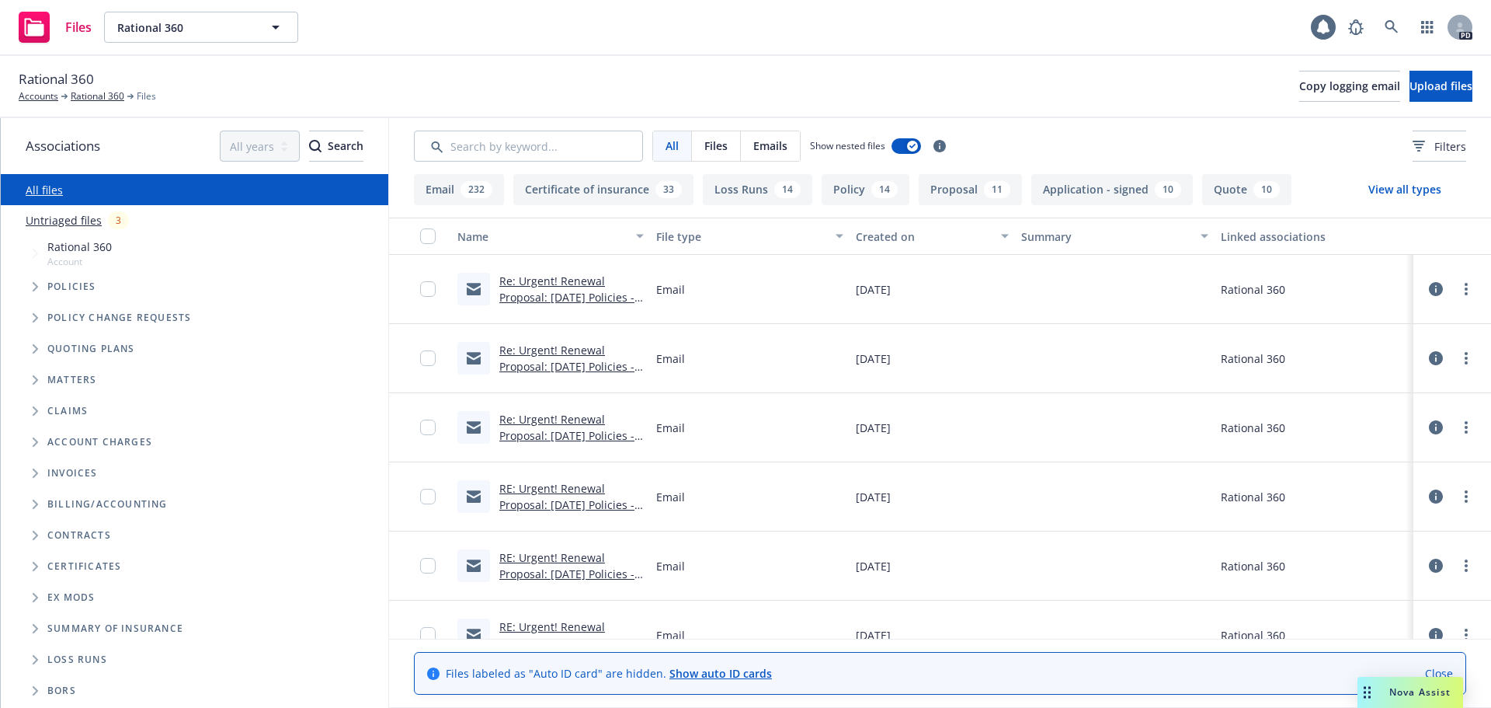 The image size is (1491, 708). Describe the element at coordinates (933, 236) in the screenshot. I see `button: Created on` at that location.